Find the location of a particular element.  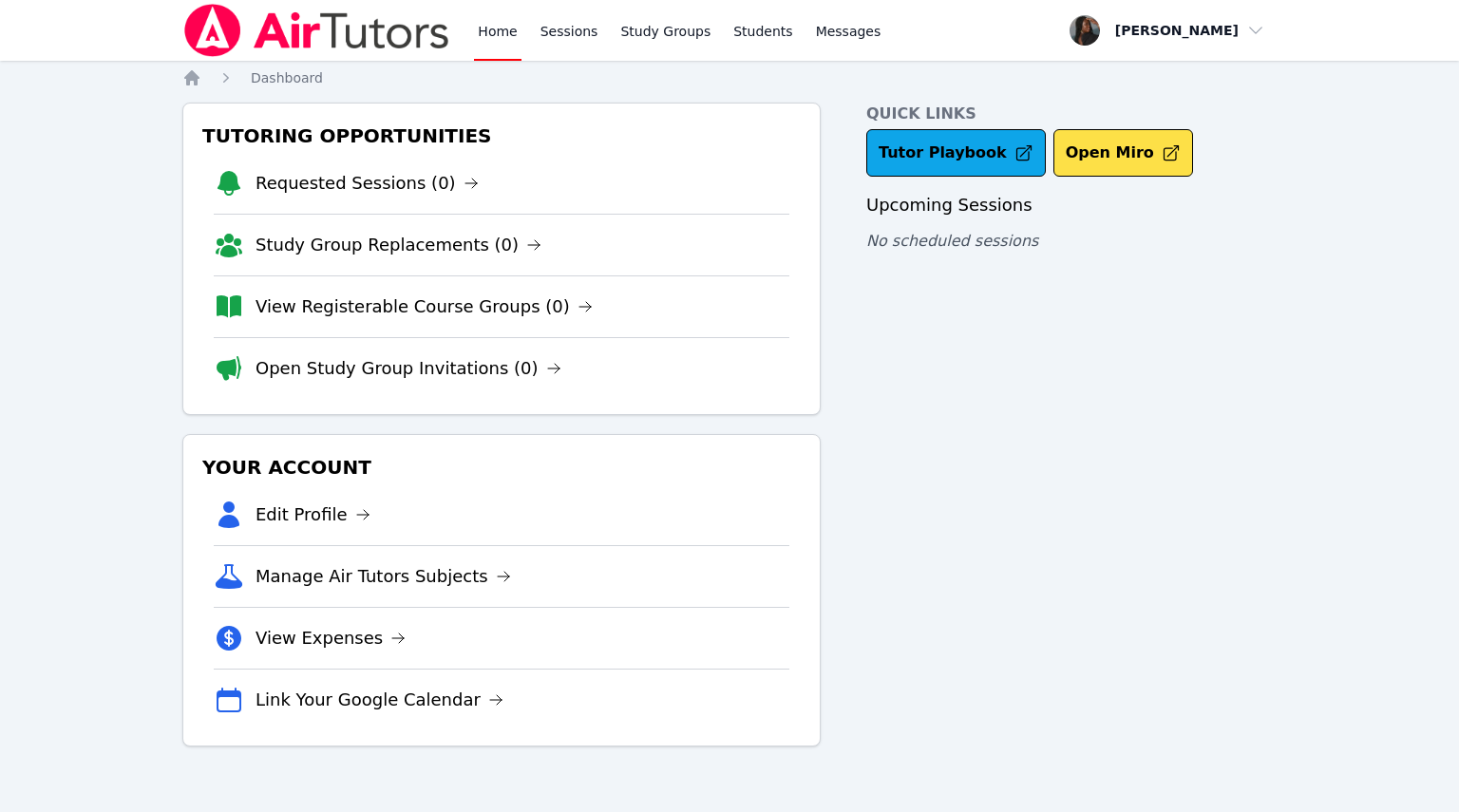

a: Dashboard is located at coordinates (287, 78).